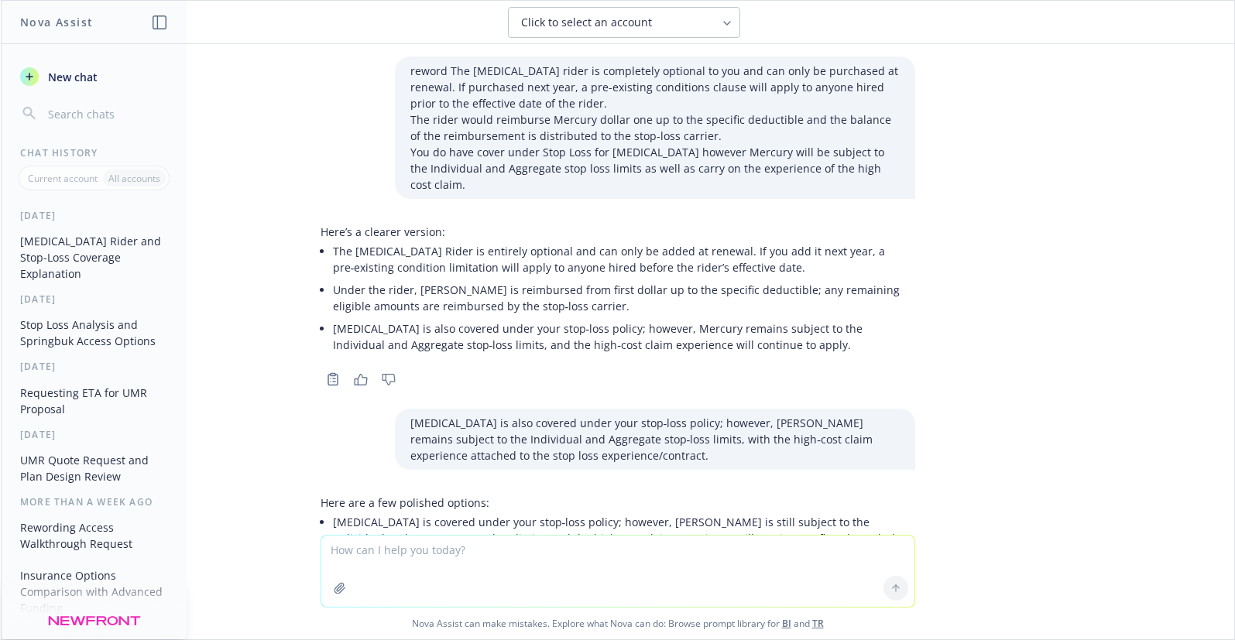 This screenshot has width=1235, height=640. Describe the element at coordinates (333, 379) in the screenshot. I see `svg: Copy to clipboard` at that location.